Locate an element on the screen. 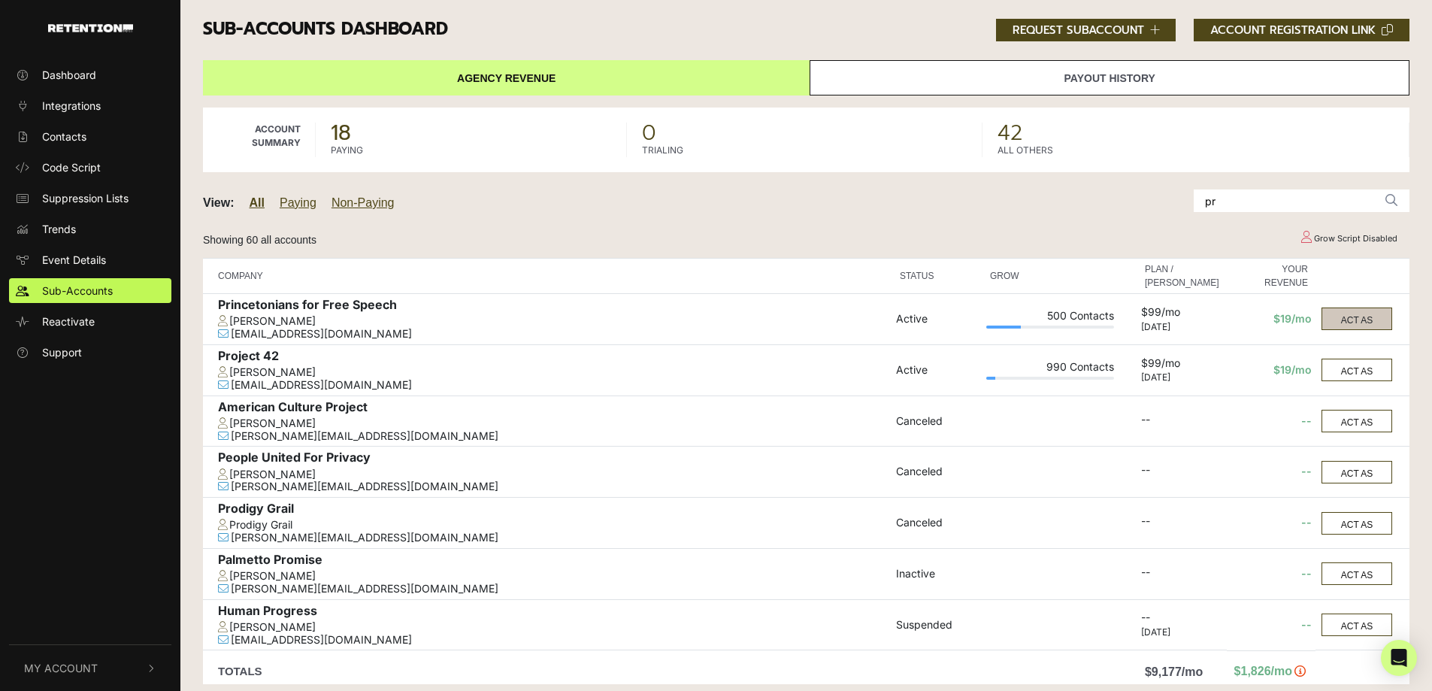 The height and width of the screenshot is (691, 1432). span: 42 is located at coordinates (1196, 133).